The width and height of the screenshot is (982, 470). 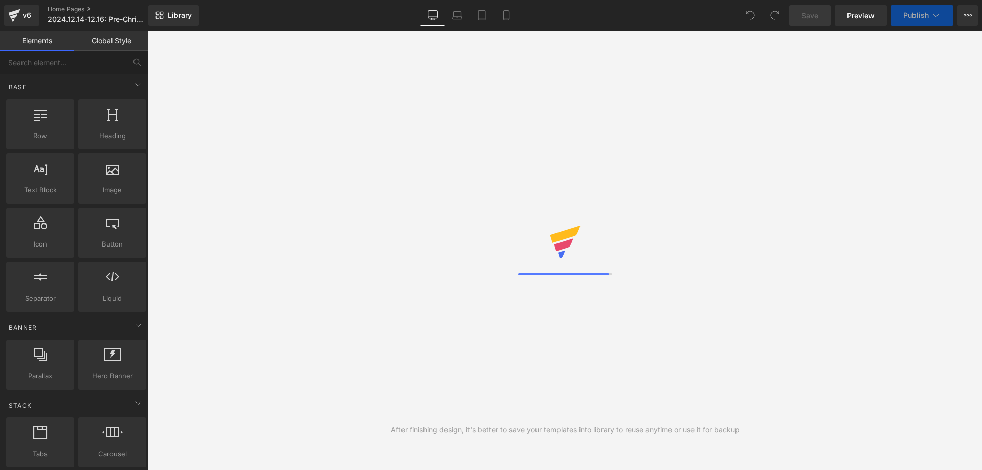 I want to click on button: Publish, so click(x=922, y=15).